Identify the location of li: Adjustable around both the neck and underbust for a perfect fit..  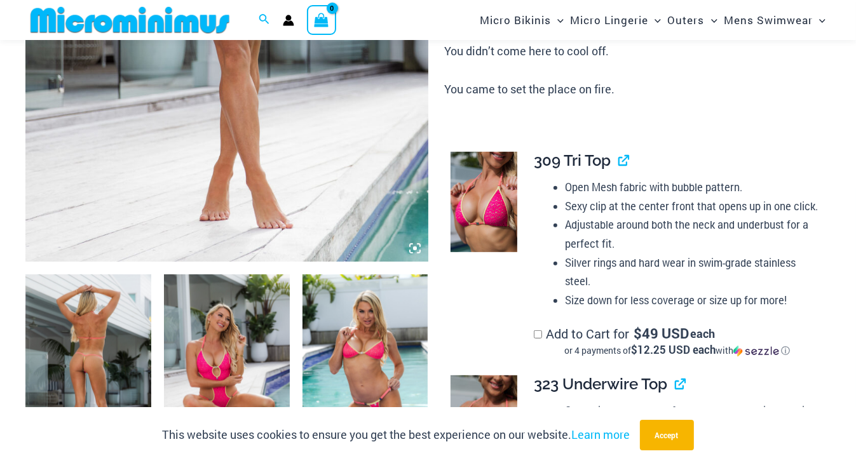
(693, 234).